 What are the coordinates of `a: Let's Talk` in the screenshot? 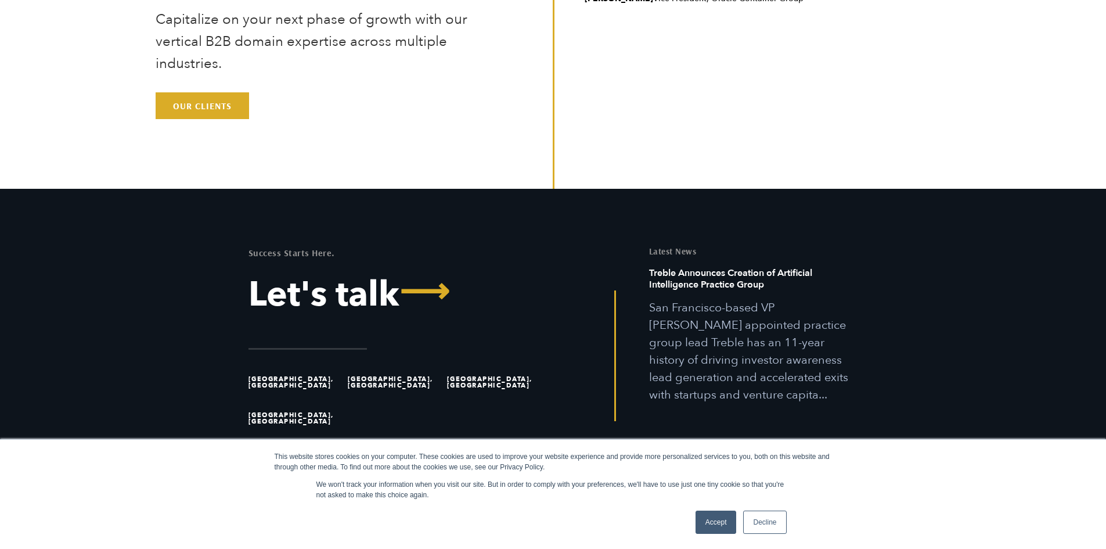 It's located at (396, 294).